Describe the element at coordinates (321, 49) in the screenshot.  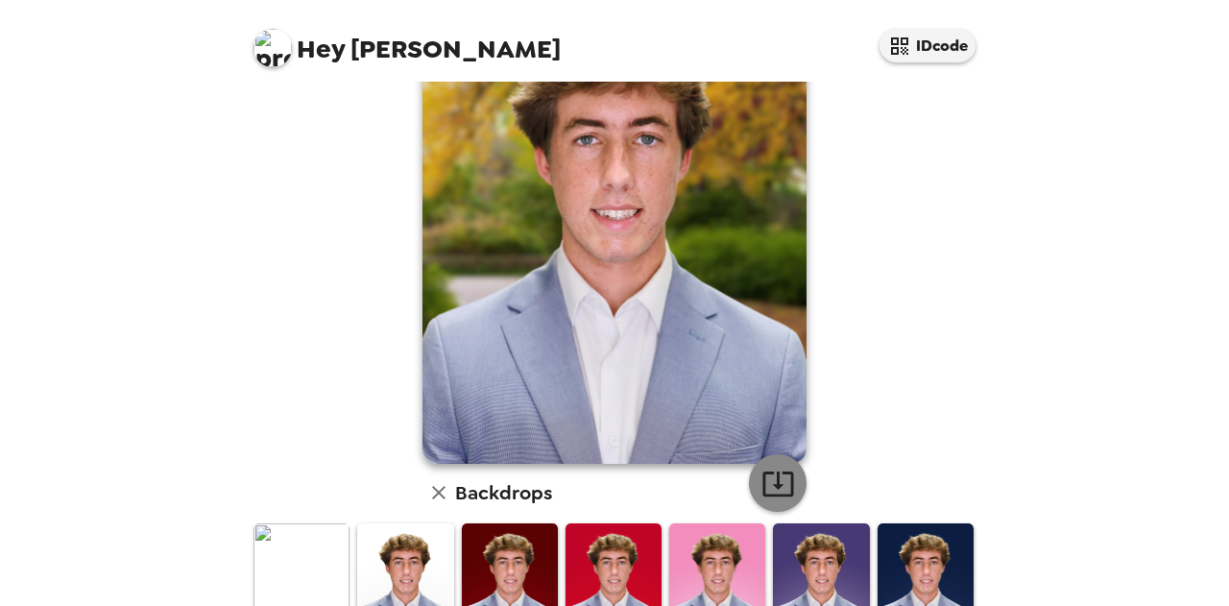
I see `span: Hey` at that location.